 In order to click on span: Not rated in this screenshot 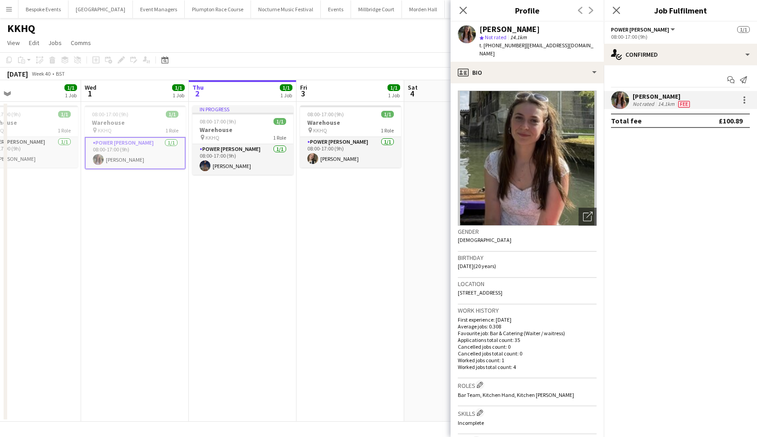, I will do `click(495, 37)`.